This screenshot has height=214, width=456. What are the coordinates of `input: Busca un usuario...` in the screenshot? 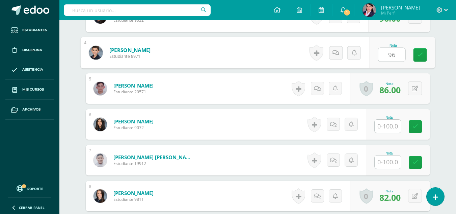 It's located at (137, 10).